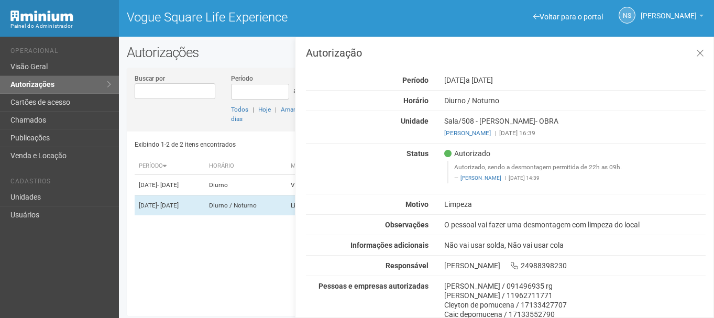 The height and width of the screenshot is (318, 714). I want to click on div: Cleyton de pomucena / 17133427707, so click(575, 305).